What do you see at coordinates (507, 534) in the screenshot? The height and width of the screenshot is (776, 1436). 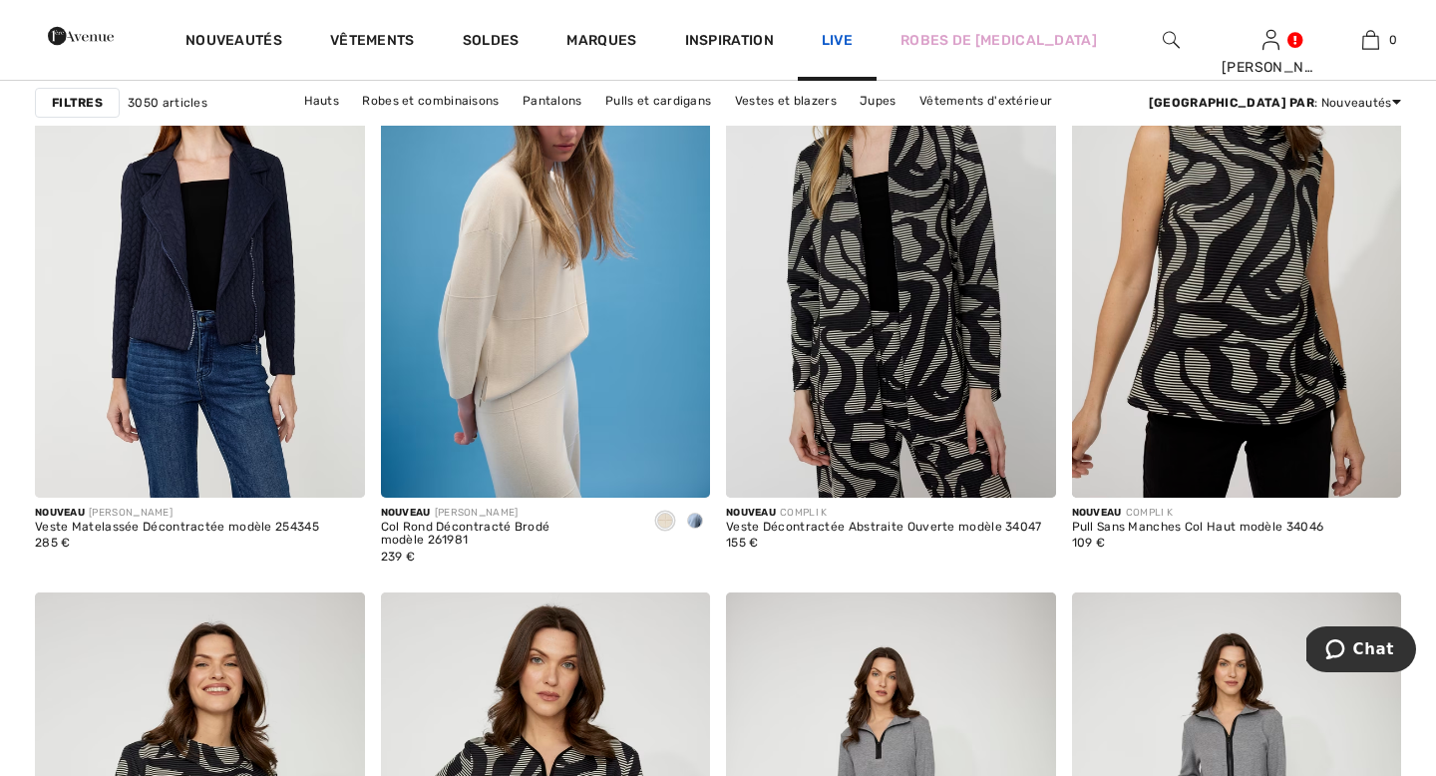 I see `div: Col Rond Décontracté Brodé modèle 261981` at bounding box center [507, 534].